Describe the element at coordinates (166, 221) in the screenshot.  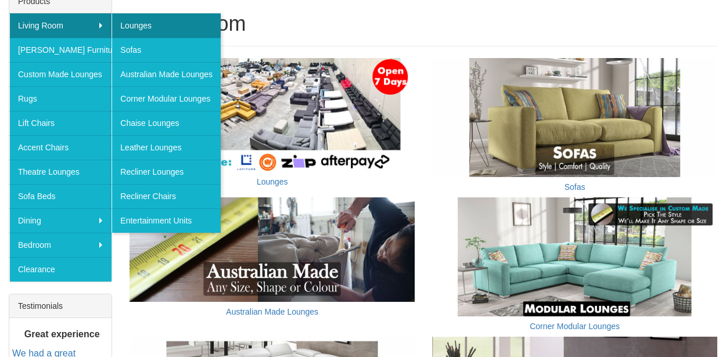
I see `a: Entertainment Units` at that location.